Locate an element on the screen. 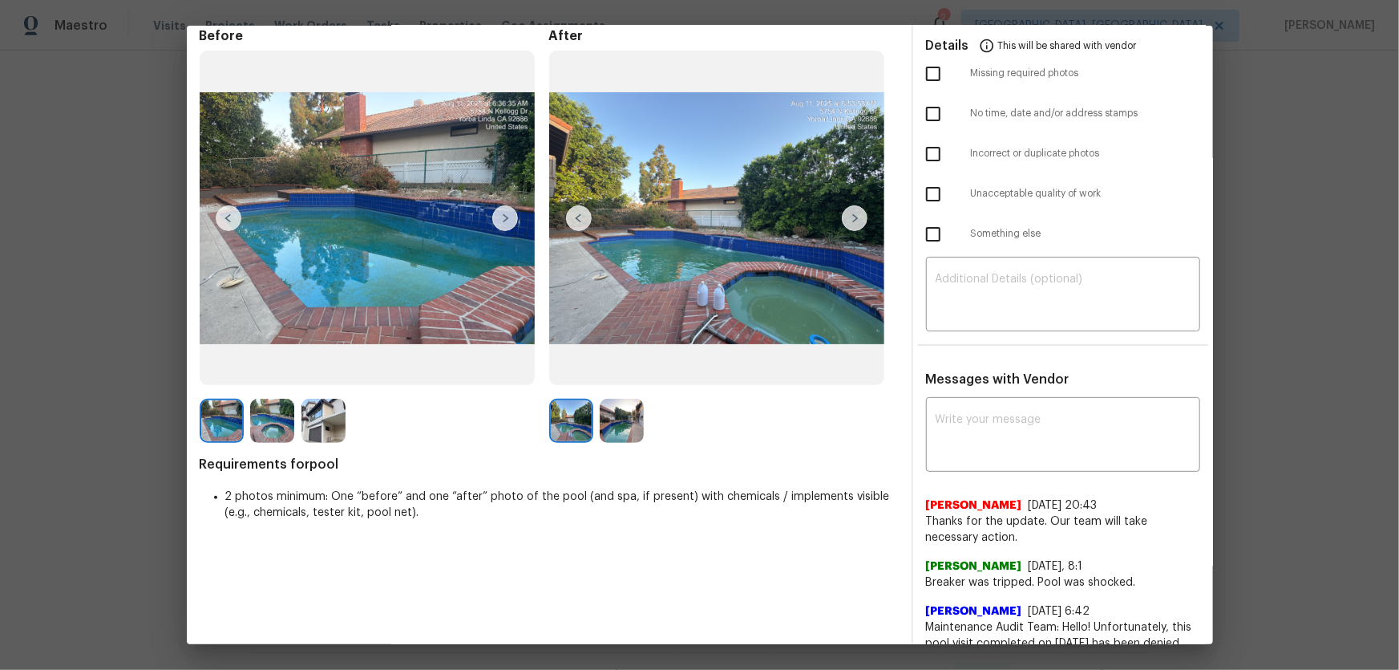  span: Messages with Vendor is located at coordinates (998, 379).